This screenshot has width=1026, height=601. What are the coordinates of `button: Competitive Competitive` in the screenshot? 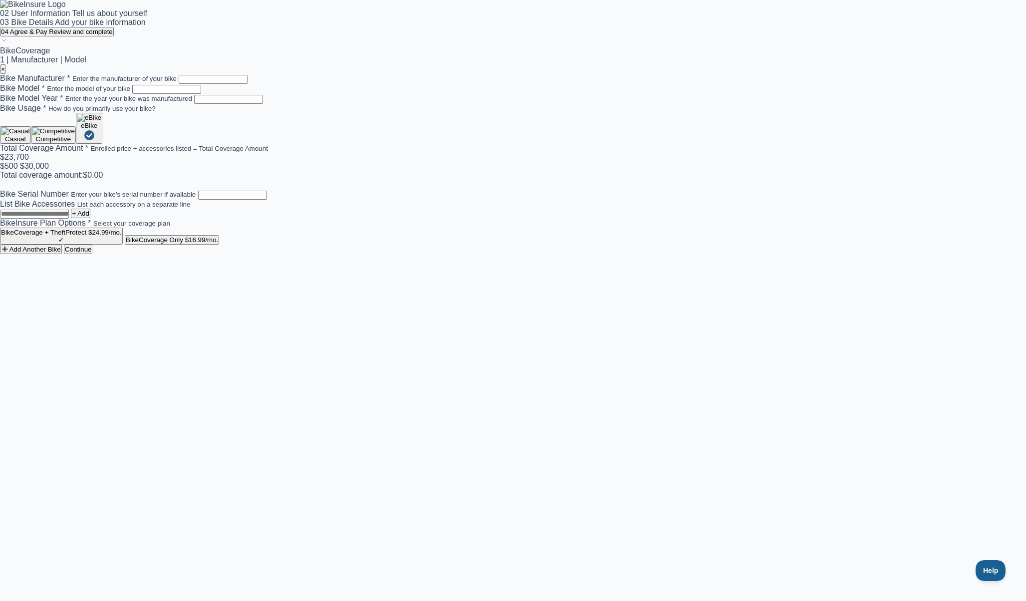 It's located at (53, 135).